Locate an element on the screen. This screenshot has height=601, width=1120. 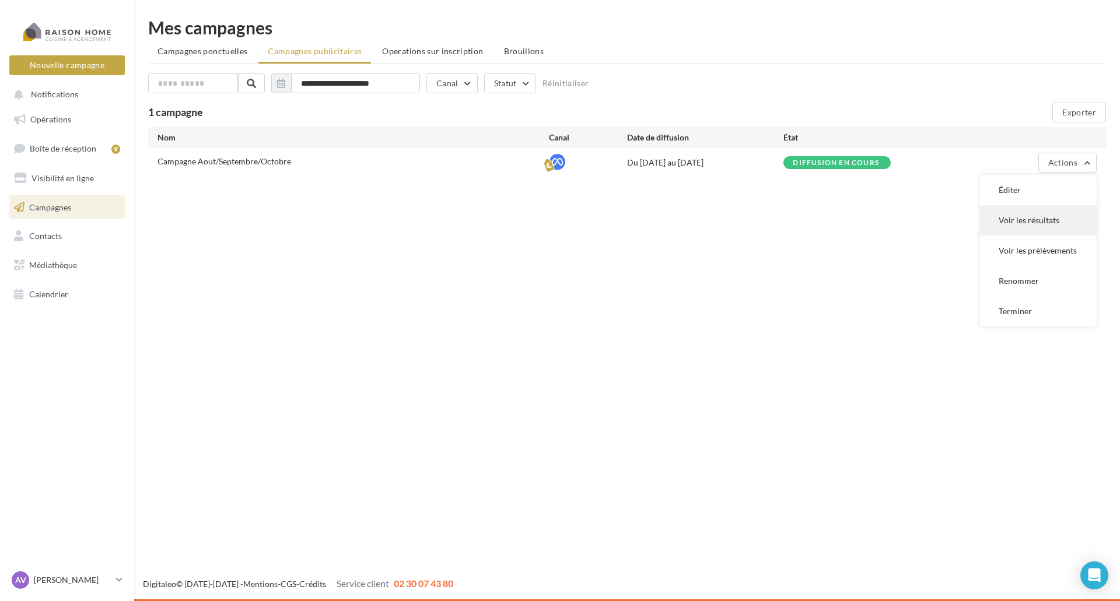
span: Brouillons is located at coordinates (524, 51).